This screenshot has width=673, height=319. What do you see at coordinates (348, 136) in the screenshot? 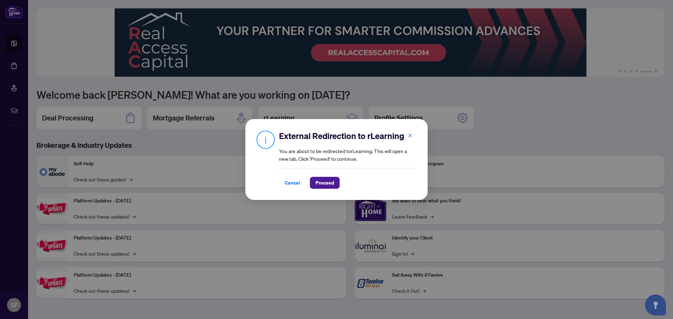
I see `h2: External Redirection to rLearning` at bounding box center [348, 136].